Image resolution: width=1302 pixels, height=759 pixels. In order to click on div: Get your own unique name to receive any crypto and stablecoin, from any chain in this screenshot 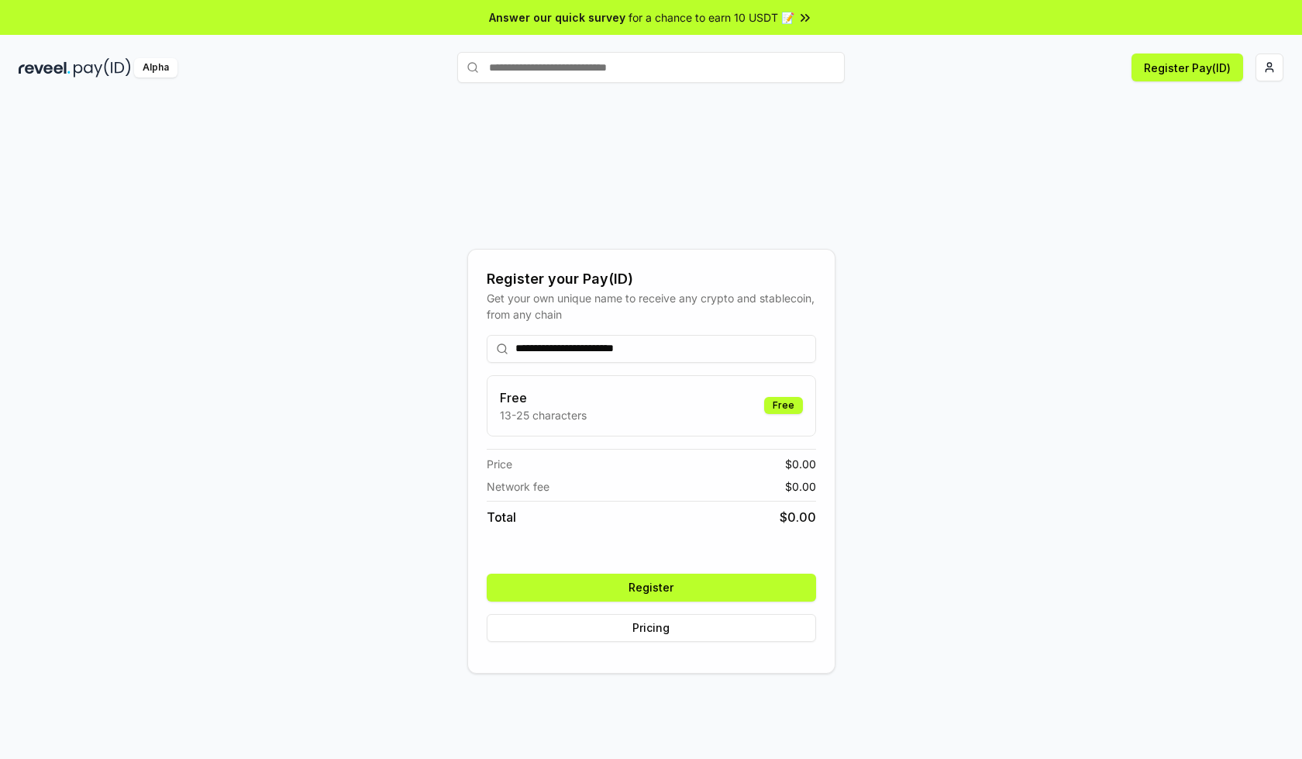, I will do `click(651, 306)`.